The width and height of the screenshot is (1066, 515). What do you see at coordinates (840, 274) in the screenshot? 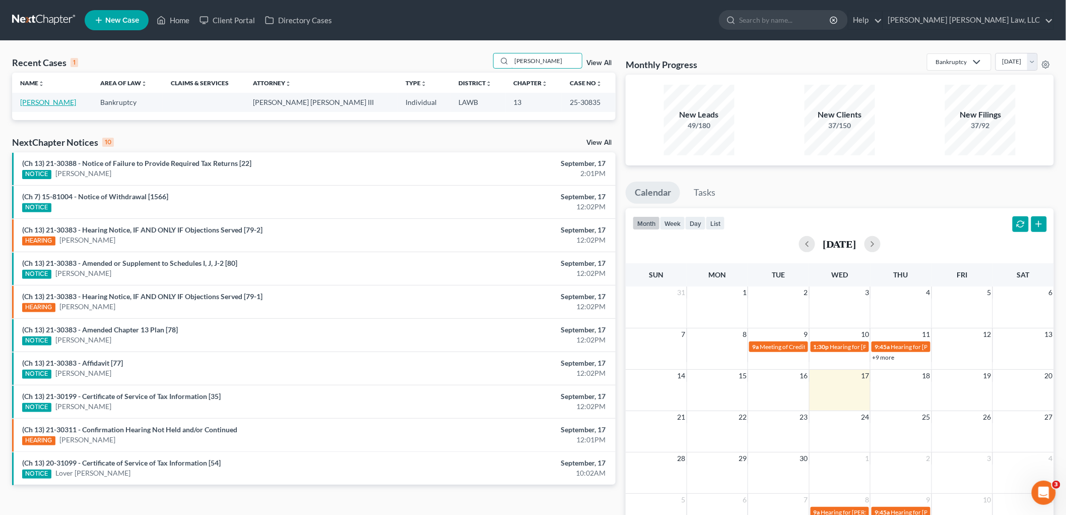
I see `span: Wed` at bounding box center [840, 274].